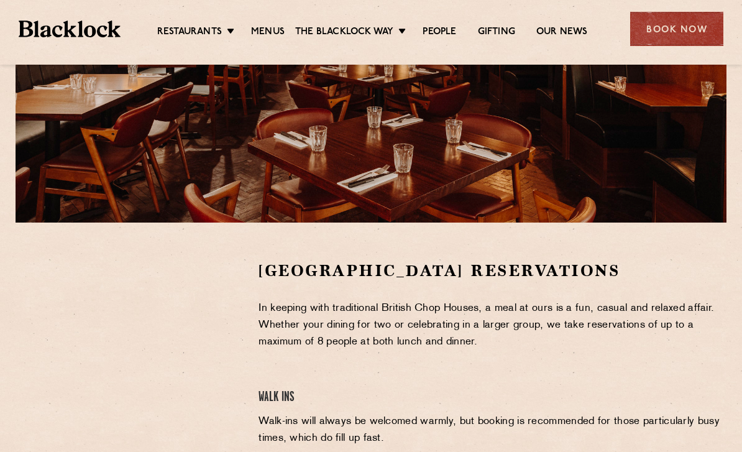  Describe the element at coordinates (492, 397) in the screenshot. I see `h4: Walk Ins` at that location.